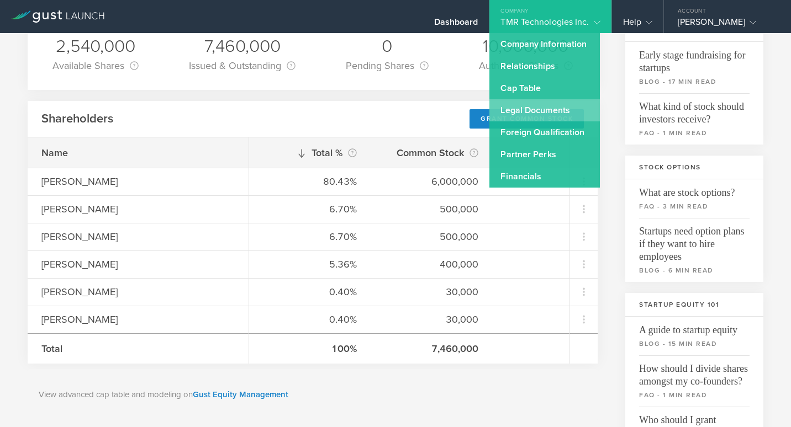 This screenshot has height=427, width=791. I want to click on h3: Startup Equity 101, so click(694, 305).